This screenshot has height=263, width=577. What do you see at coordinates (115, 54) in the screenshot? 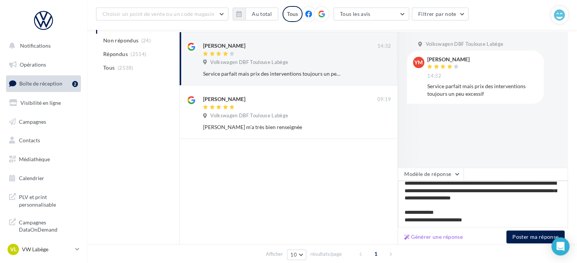
I see `span: Répondus` at bounding box center [115, 54].